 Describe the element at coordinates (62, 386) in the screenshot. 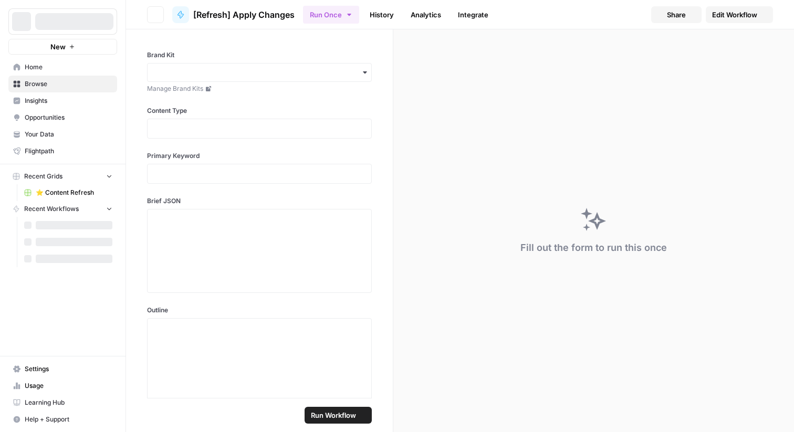

I see `a: Usage` at that location.